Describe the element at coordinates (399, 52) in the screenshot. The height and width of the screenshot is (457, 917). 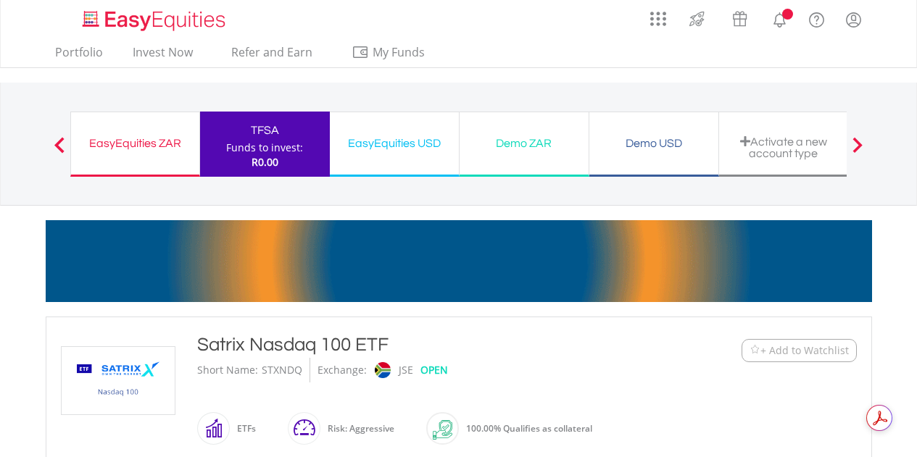
I see `span: My Funds` at that location.